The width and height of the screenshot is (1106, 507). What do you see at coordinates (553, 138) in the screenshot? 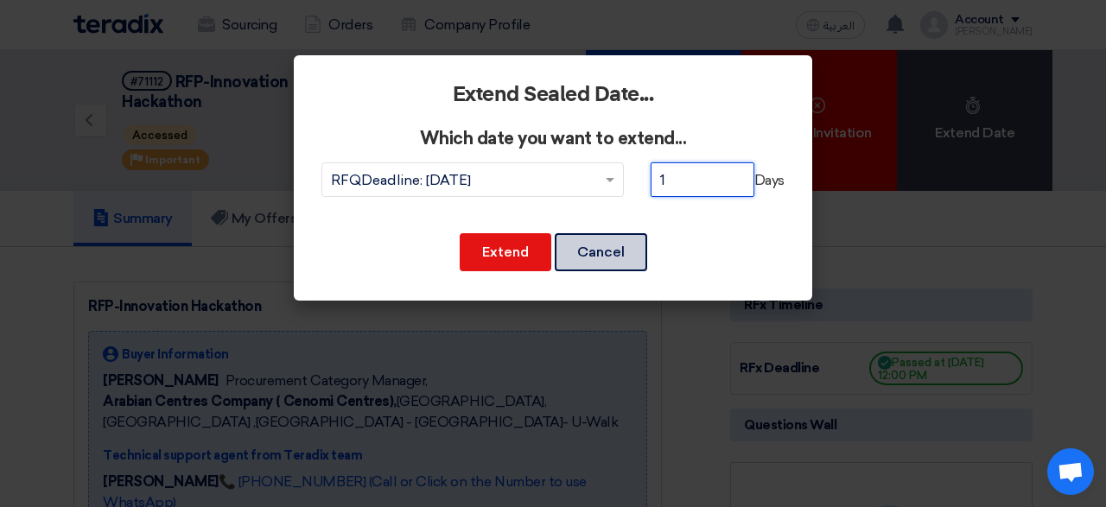
I see `h3: Which date you want to extend...` at bounding box center [553, 138].